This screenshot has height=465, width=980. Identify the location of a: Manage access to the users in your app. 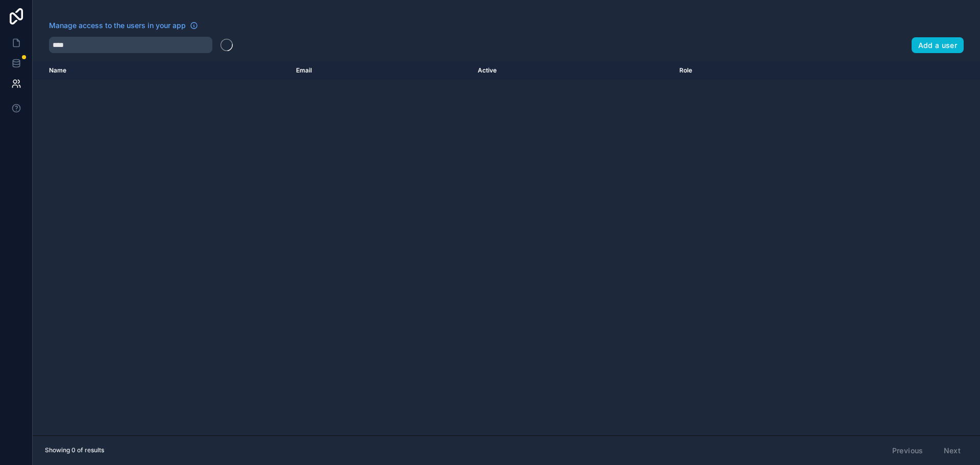
(124, 26).